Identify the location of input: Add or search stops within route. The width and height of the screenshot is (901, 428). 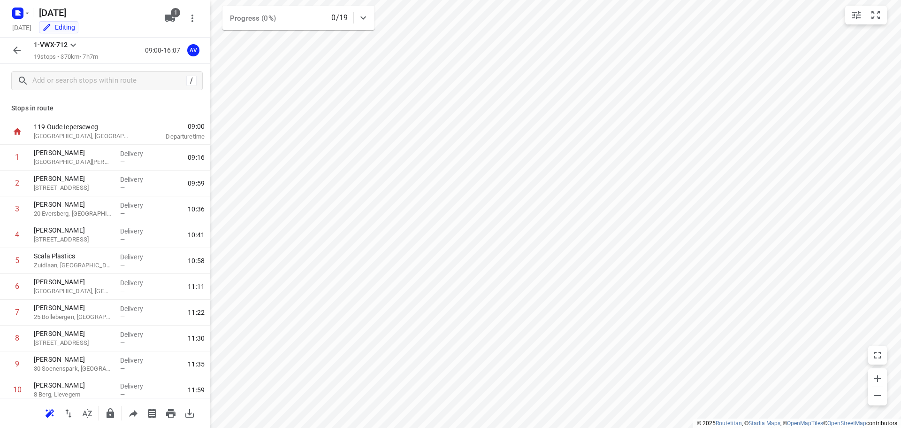
(109, 81).